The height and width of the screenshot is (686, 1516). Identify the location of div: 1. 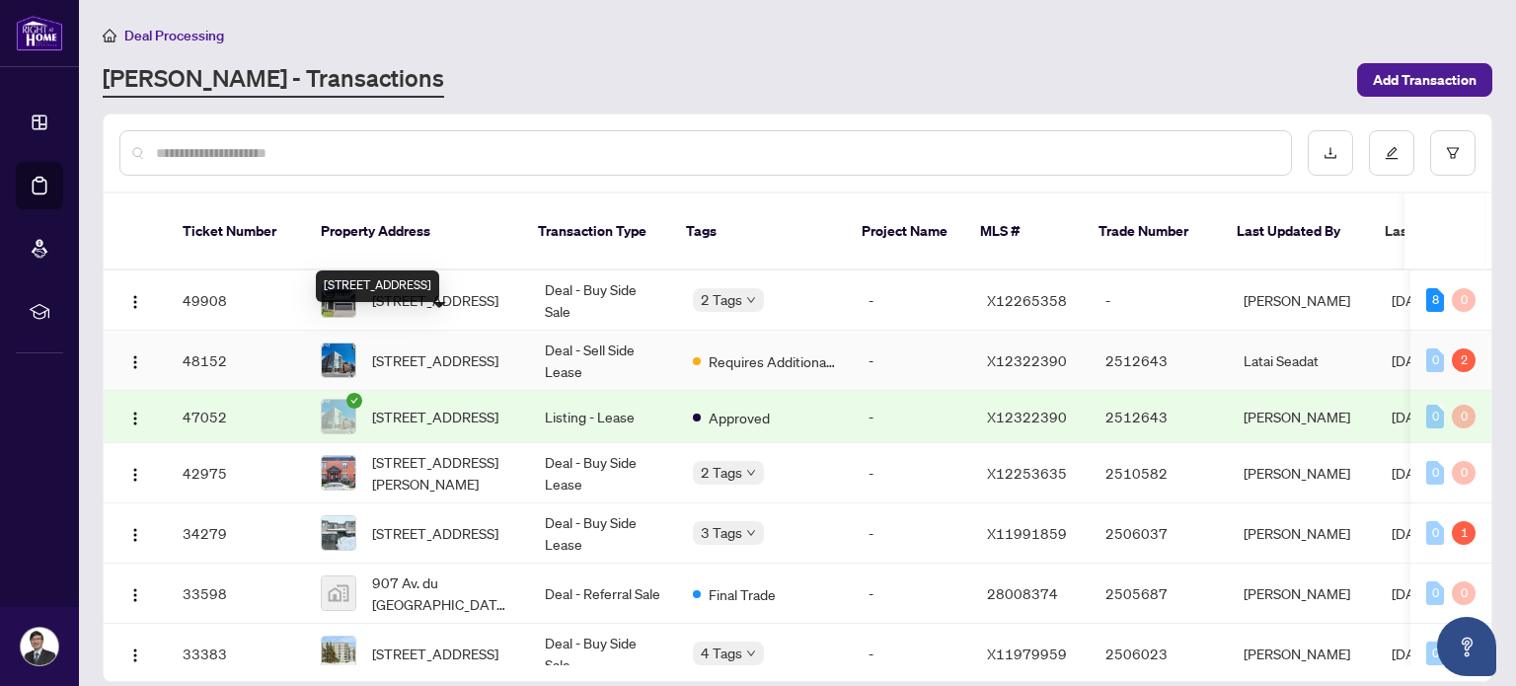
(1464, 533).